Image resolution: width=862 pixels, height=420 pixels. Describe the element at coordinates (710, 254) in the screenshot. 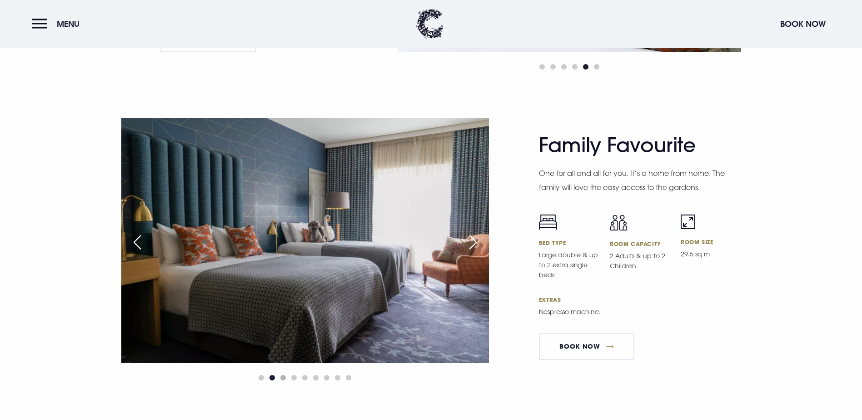

I see `p: 29.5 sq m` at that location.